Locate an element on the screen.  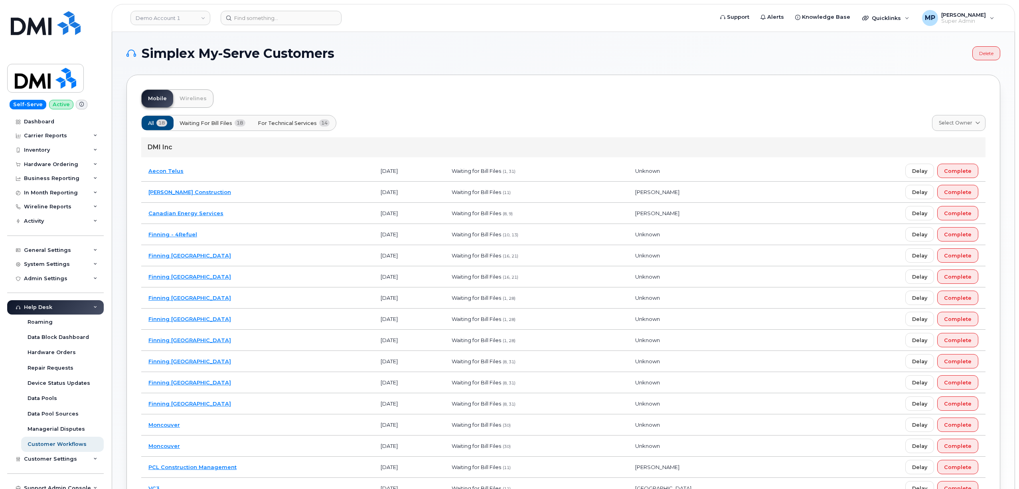
span: (11) is located at coordinates (507, 192).